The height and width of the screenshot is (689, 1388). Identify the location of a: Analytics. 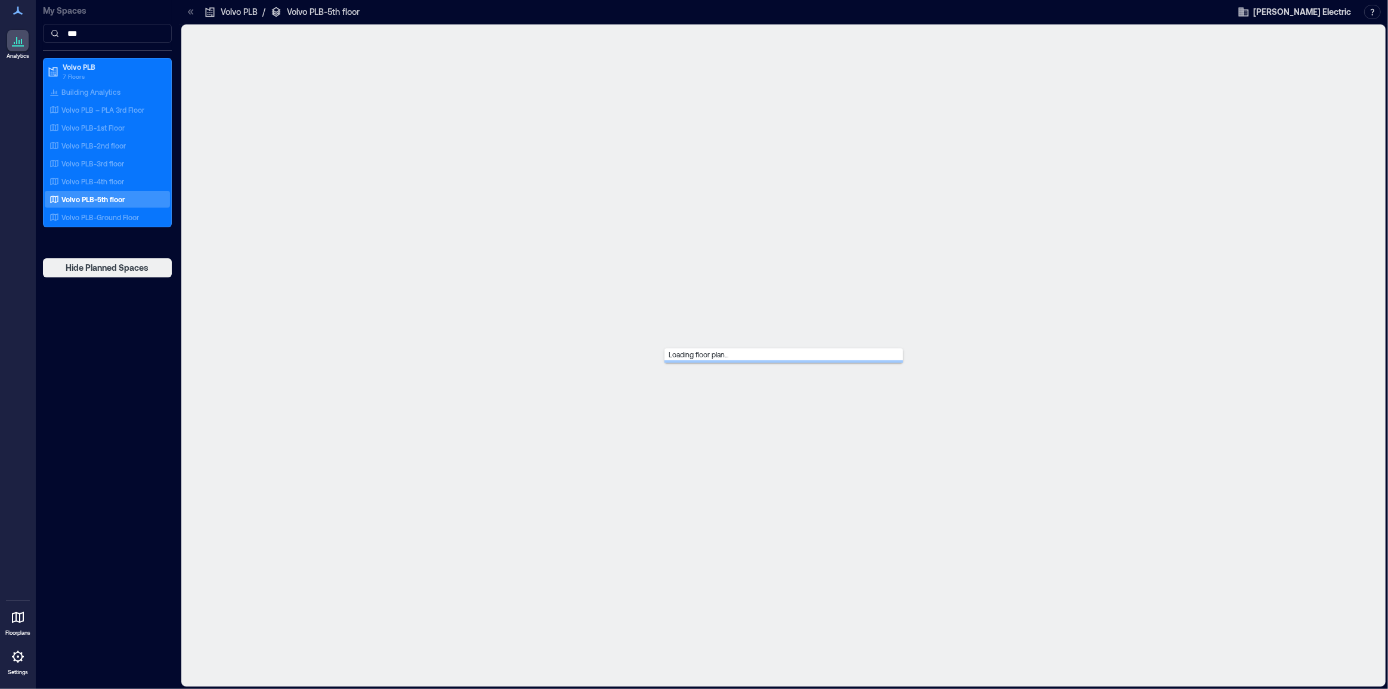
(18, 45).